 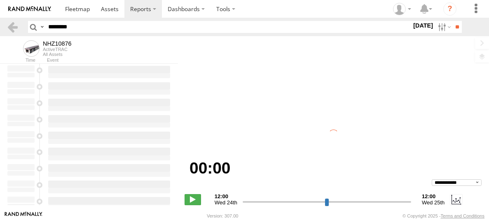 I want to click on div: All Assets, so click(x=57, y=54).